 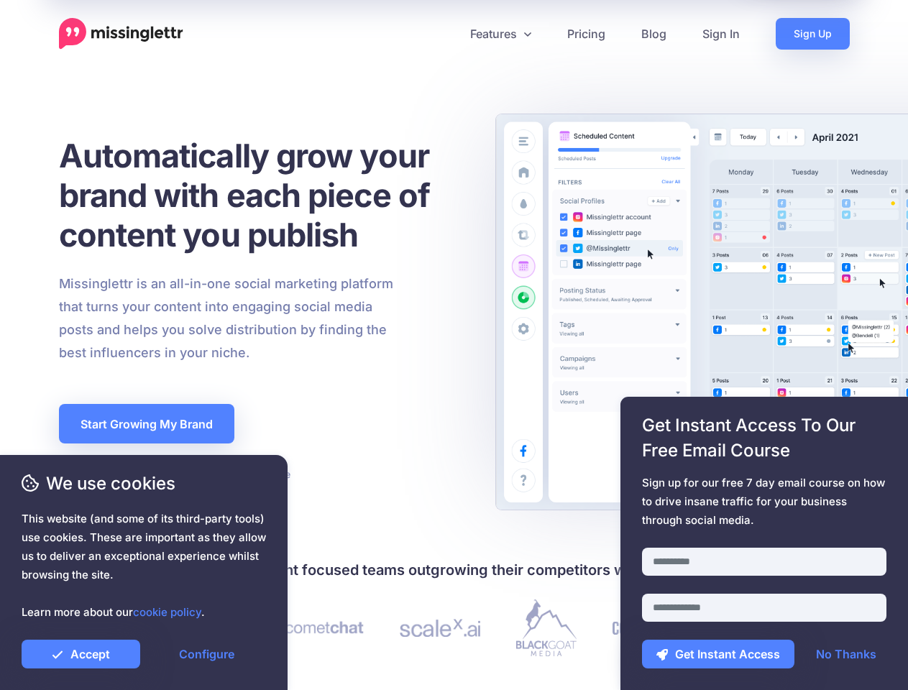 What do you see at coordinates (227, 319) in the screenshot?
I see `p: Missinglettr is an all-in-one social marketing platform that turns your content into engaging soc...` at bounding box center [227, 319].